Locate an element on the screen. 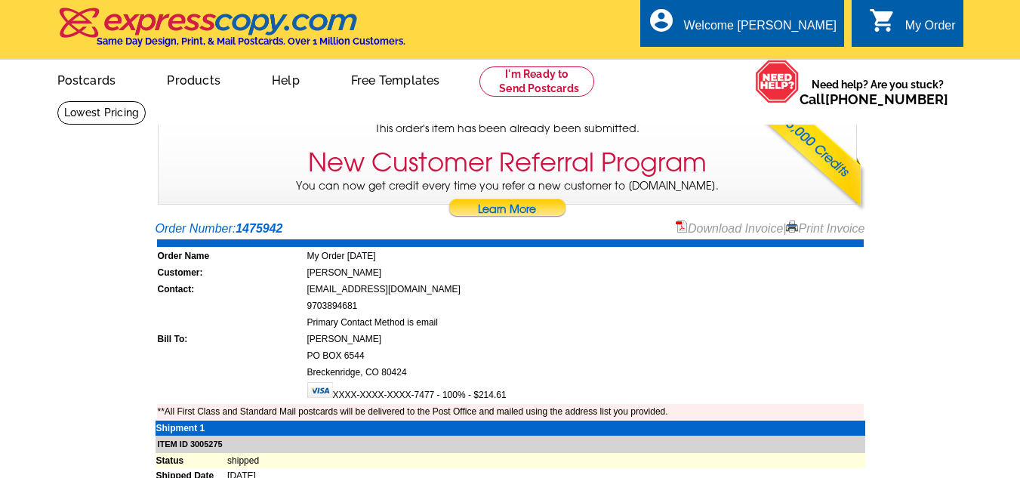 This screenshot has width=1020, height=478. td: ITEM ID 3005275 is located at coordinates (511, 444).